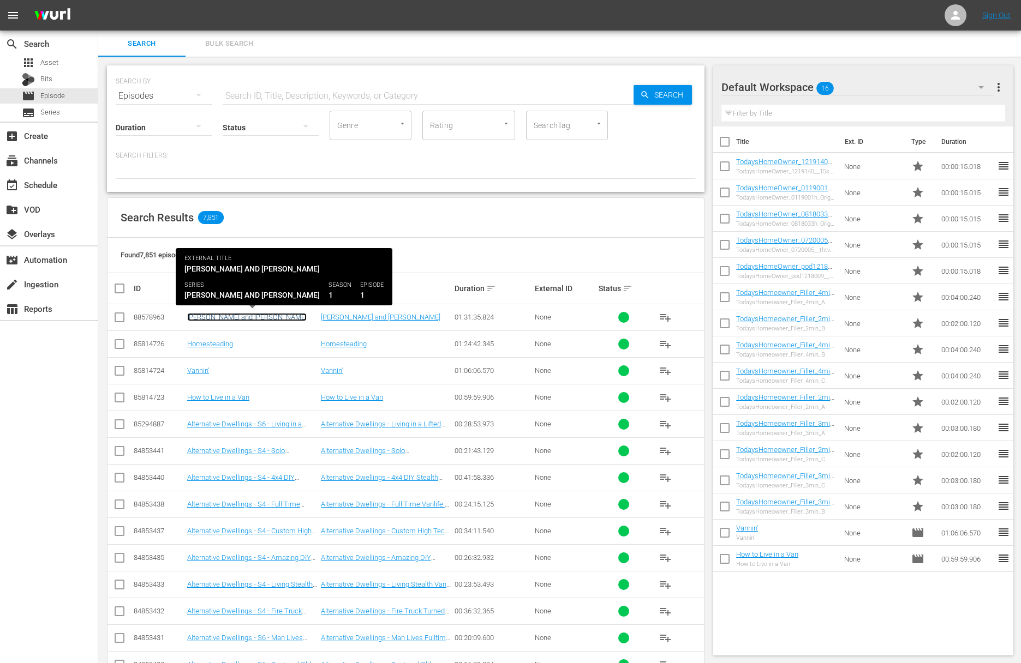 Image resolution: width=1021 pixels, height=663 pixels. Describe the element at coordinates (967, 402) in the screenshot. I see `td: 00:02:00.120` at that location.